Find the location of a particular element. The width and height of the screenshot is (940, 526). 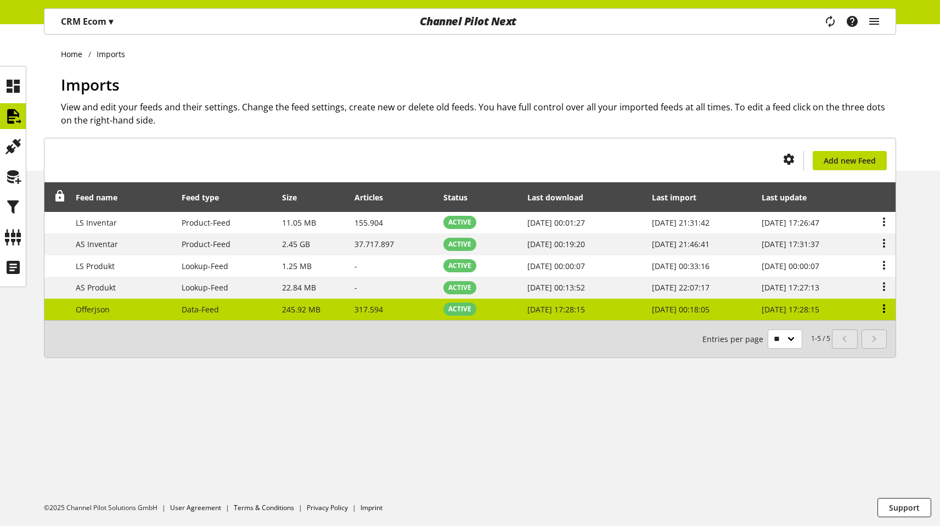

span: 1.25 MB is located at coordinates (297, 266).